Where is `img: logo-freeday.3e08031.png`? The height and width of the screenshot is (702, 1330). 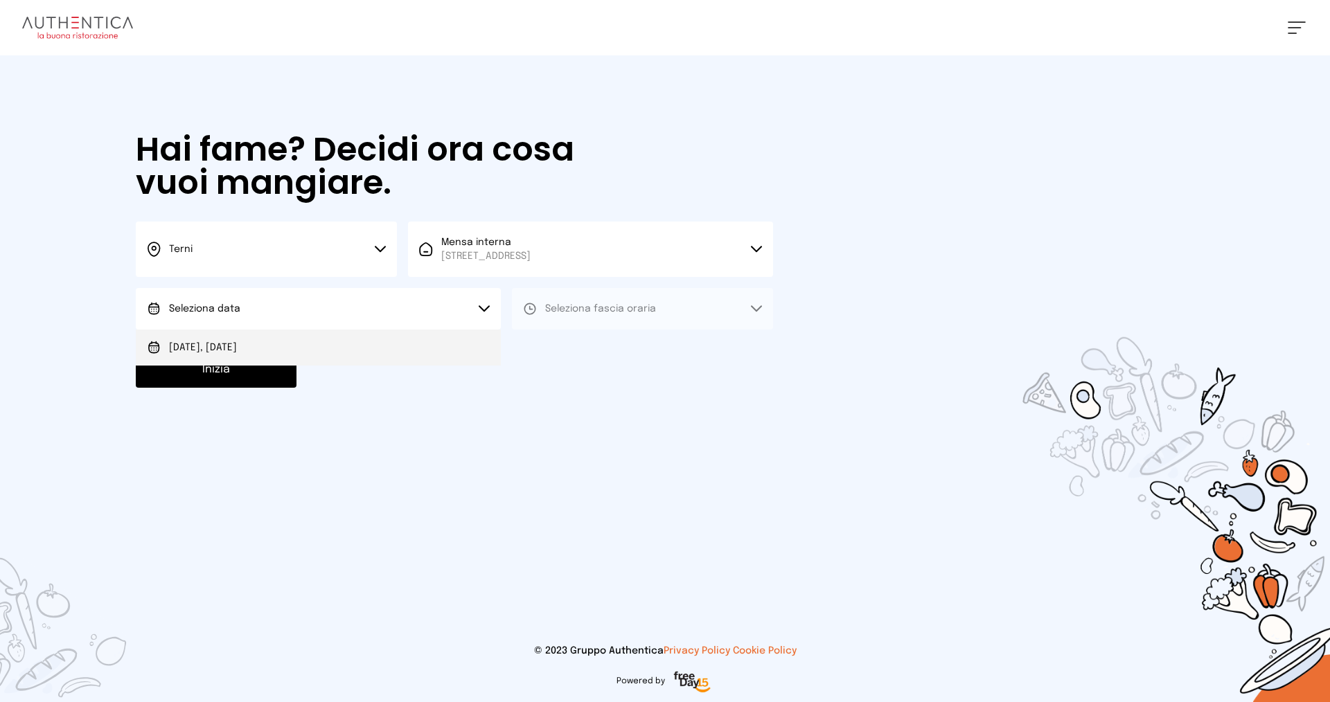
img: logo-freeday.3e08031.png is located at coordinates (692, 683).